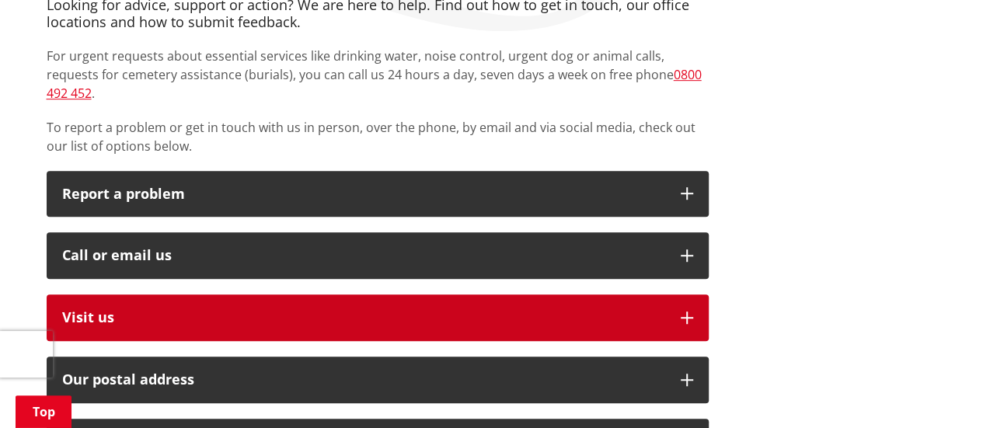 The image size is (983, 428). What do you see at coordinates (378, 137) in the screenshot?
I see `p: To report a problem or get in touch with us in person, over the phone, by email and via social me...` at bounding box center [378, 137].